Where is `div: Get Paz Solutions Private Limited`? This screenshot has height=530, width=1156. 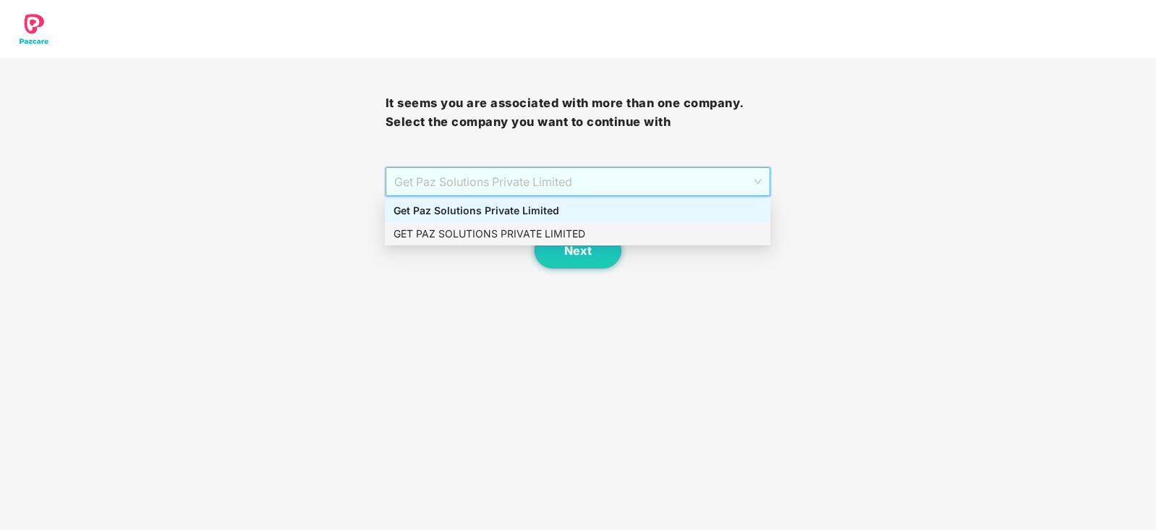 div: Get Paz Solutions Private Limited is located at coordinates (577, 211).